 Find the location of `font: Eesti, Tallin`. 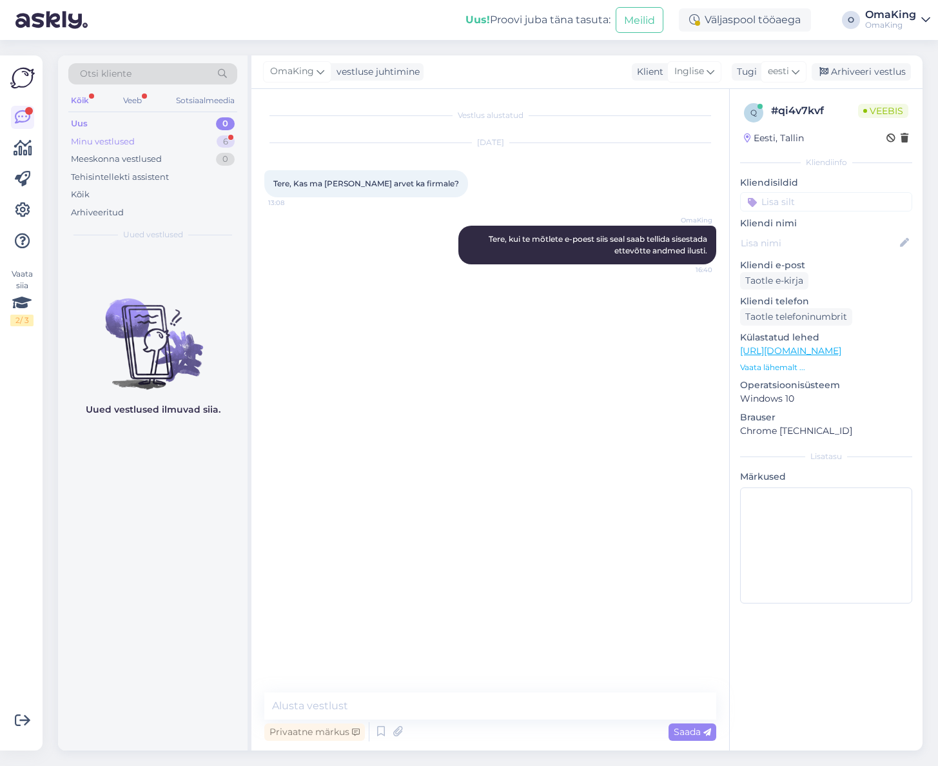

font: Eesti, Tallin is located at coordinates (779, 138).